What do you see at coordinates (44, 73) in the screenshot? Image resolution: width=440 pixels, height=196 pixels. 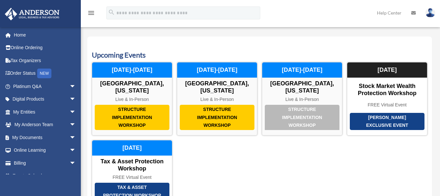 I see `div: NEW` at bounding box center [44, 73].